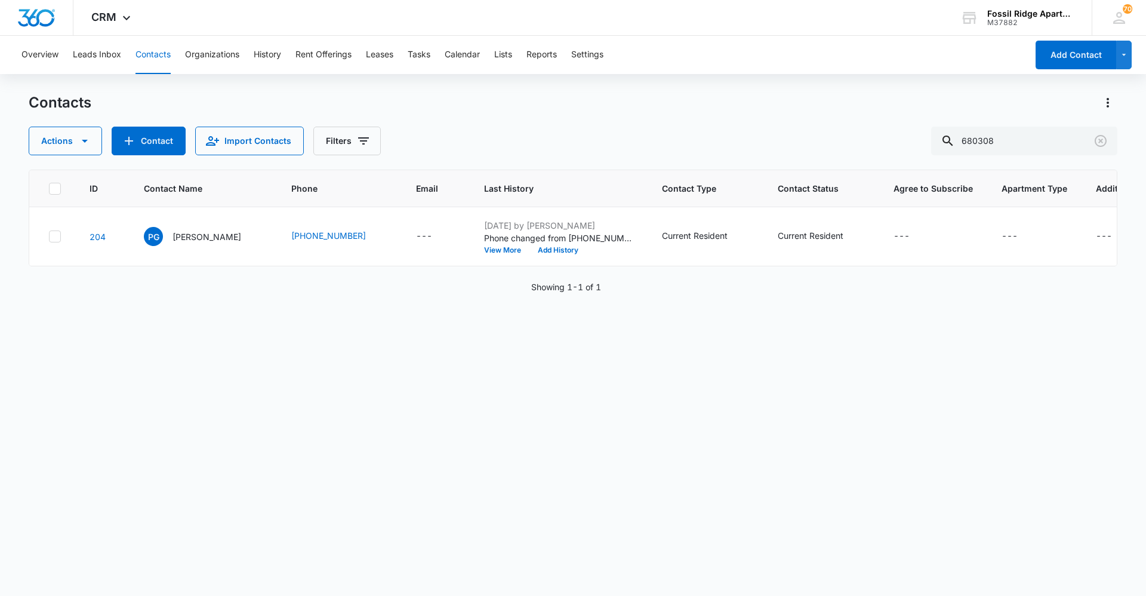 Image resolution: width=1146 pixels, height=596 pixels. What do you see at coordinates (821, 236) in the screenshot?
I see `div: Contact Status - Current Resident - Select to Edit Field` at bounding box center [821, 236].